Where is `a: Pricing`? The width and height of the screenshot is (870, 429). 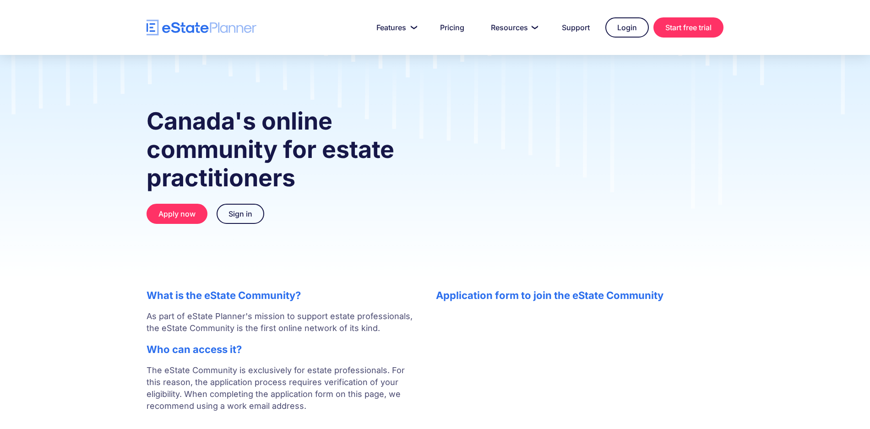
a: Pricing is located at coordinates (452, 27).